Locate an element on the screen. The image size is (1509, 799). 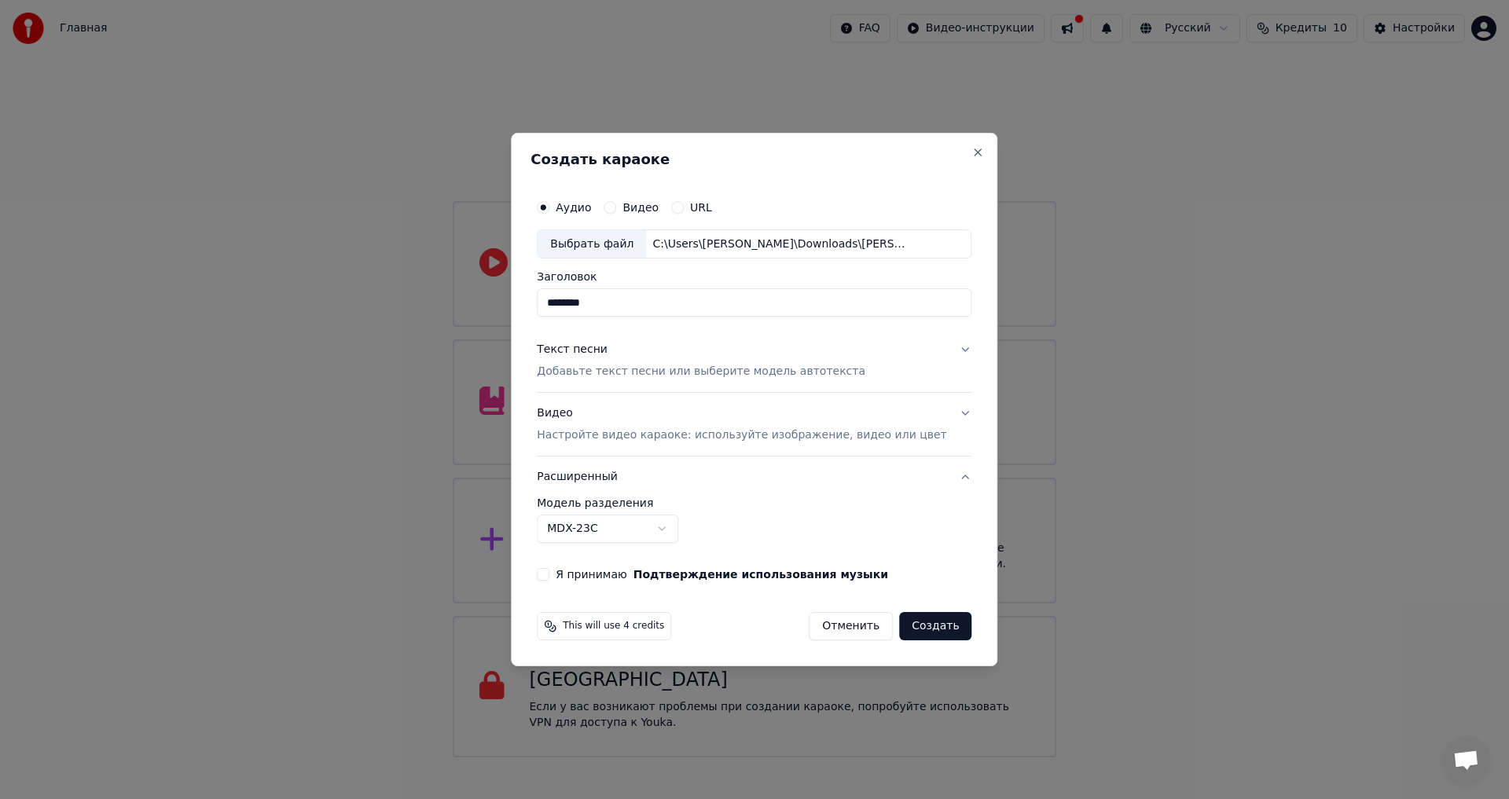
label: Аудио is located at coordinates (573, 207).